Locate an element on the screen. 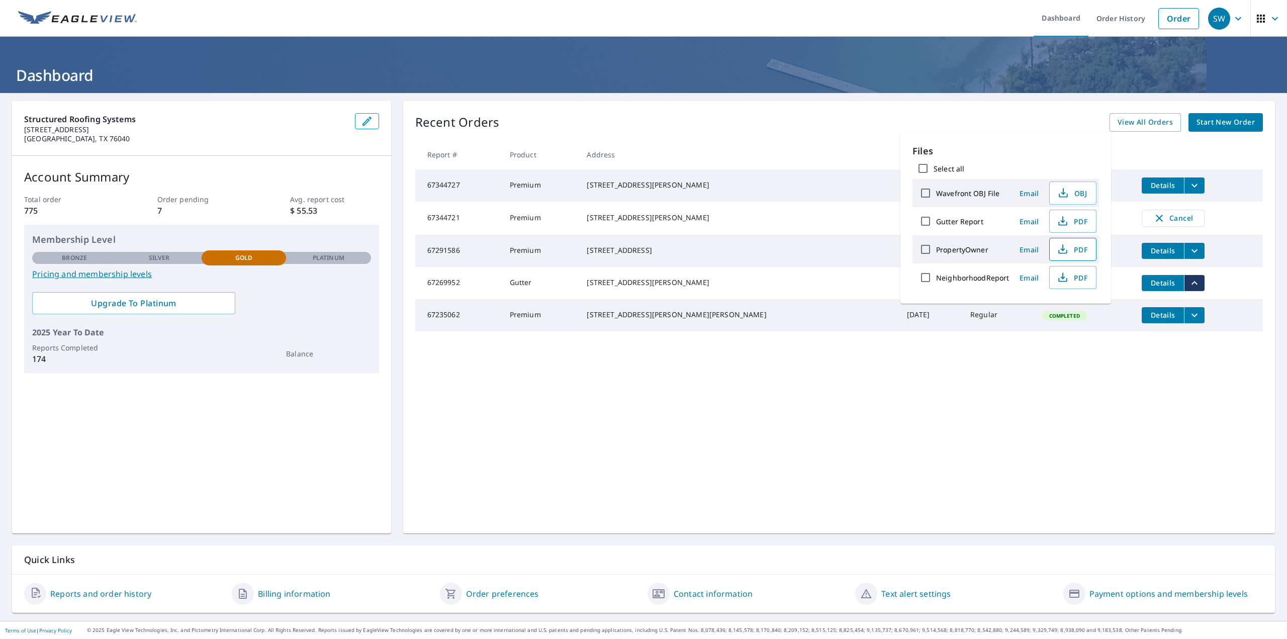  button: Cancel is located at coordinates (1173, 218).